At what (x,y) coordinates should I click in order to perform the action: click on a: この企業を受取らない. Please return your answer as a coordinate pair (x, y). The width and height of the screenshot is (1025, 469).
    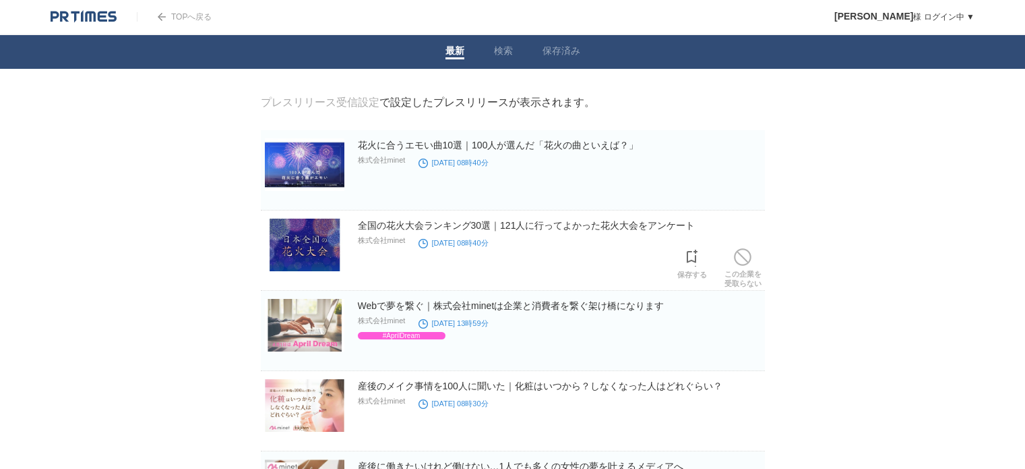
    Looking at the image, I should click on (743, 266).